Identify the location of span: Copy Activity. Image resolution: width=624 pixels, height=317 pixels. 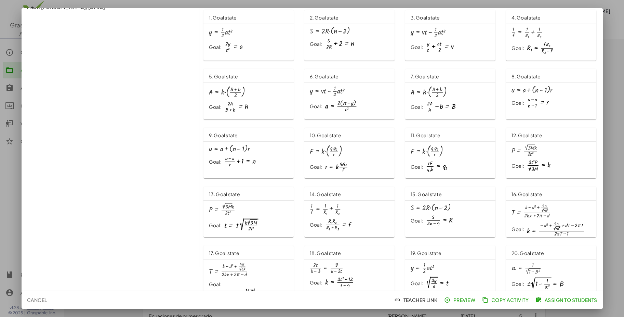
(506, 300).